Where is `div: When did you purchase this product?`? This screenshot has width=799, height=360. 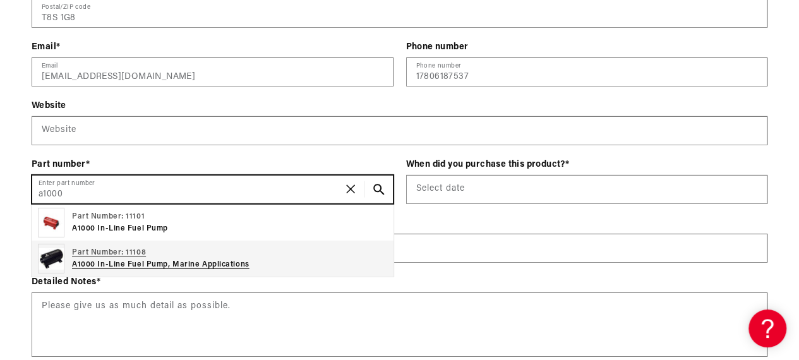 div: When did you purchase this product? is located at coordinates (587, 164).